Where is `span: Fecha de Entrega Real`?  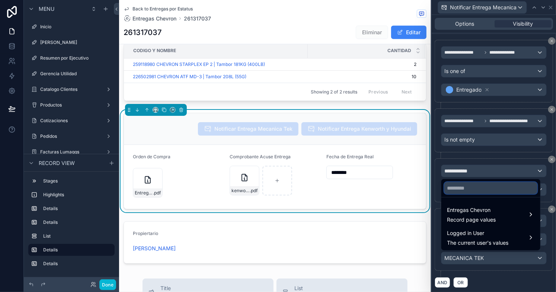
span: Fecha de Entrega Real is located at coordinates (350, 156).